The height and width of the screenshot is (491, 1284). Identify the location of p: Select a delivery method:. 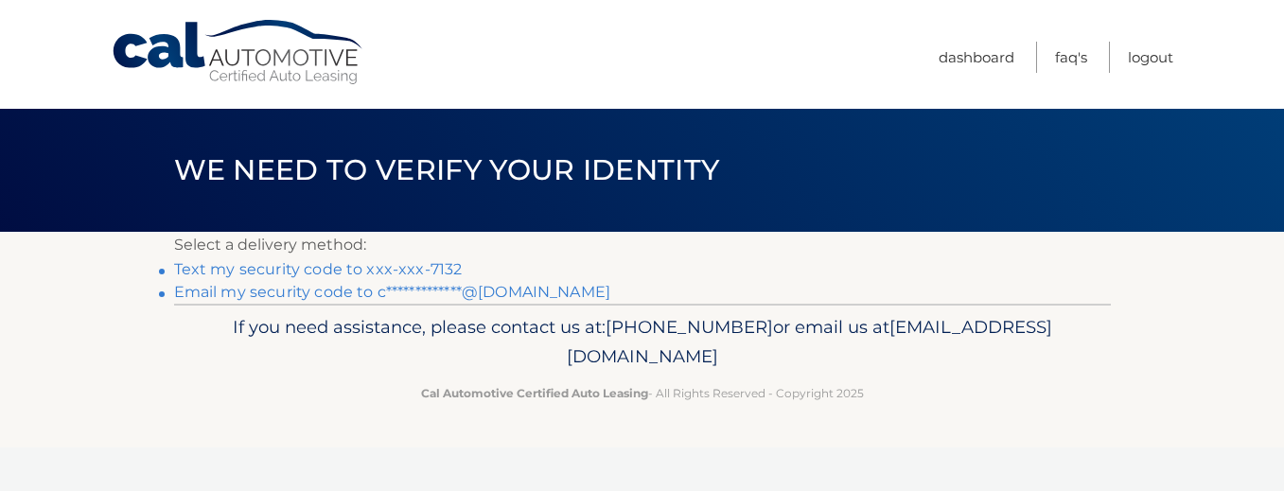
(643, 245).